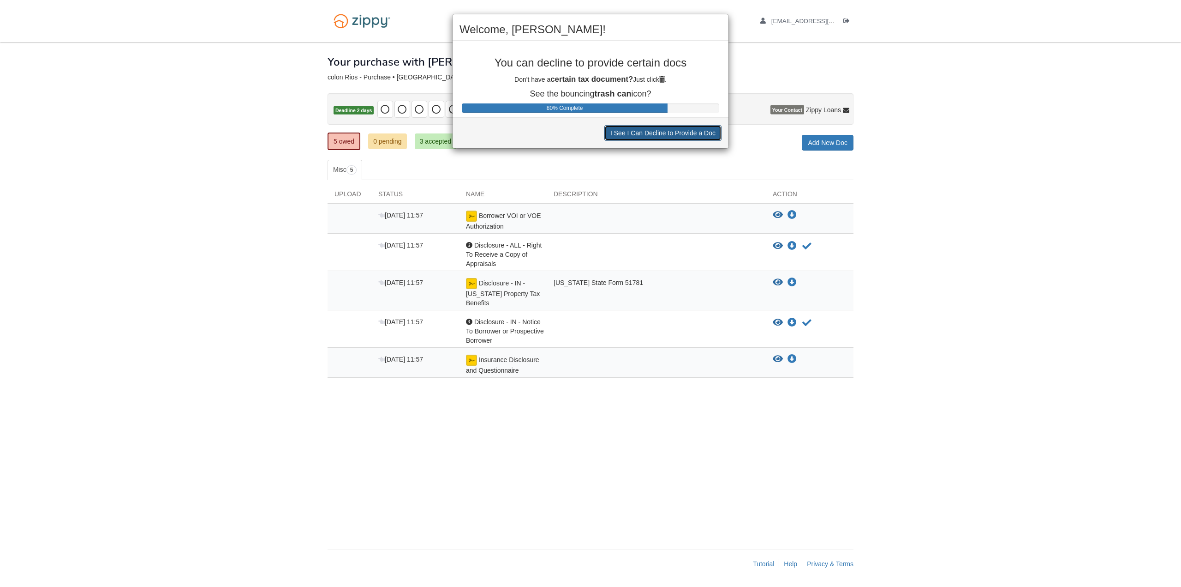 The height and width of the screenshot is (587, 1181). I want to click on b: certain tax document?, so click(592, 79).